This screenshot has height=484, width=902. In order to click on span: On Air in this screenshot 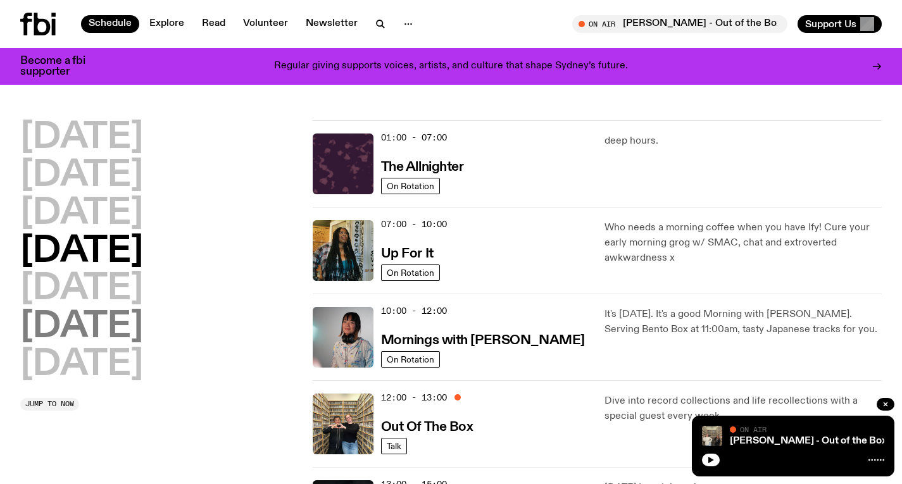, I will do `click(753, 429)`.